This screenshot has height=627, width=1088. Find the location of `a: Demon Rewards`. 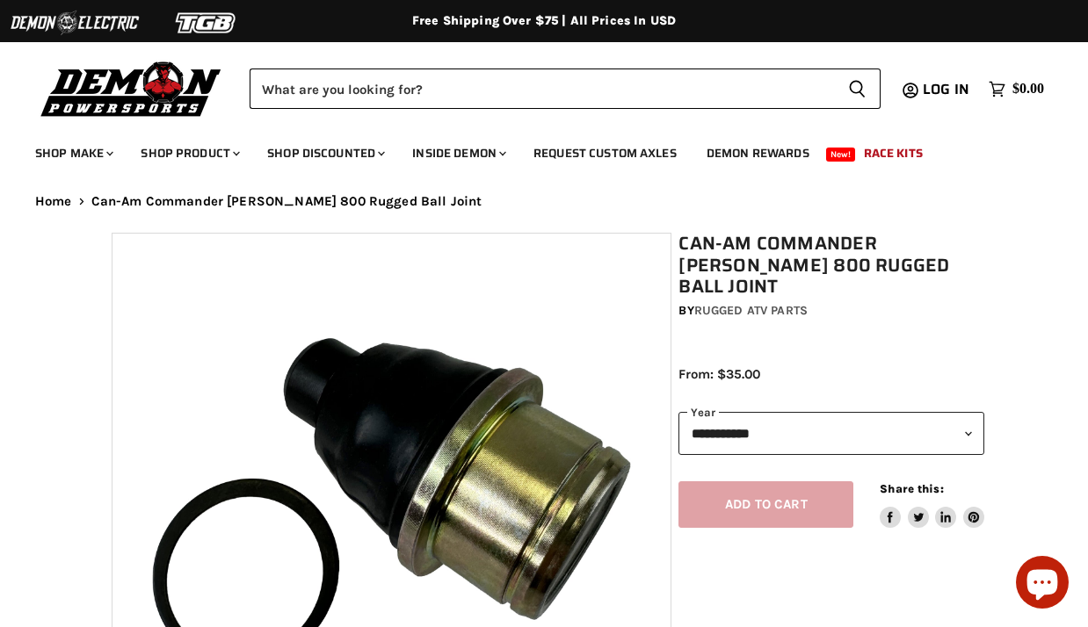

a: Demon Rewards is located at coordinates (757, 153).